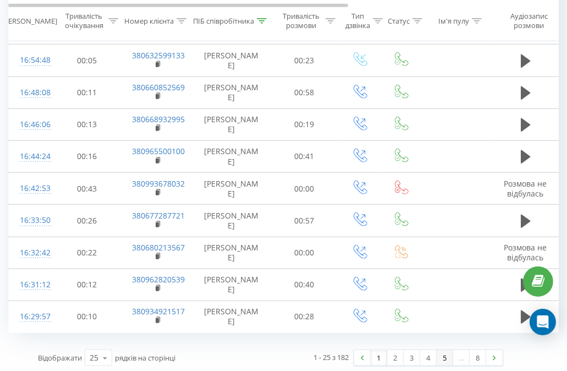  I want to click on a: 8, so click(478, 358).